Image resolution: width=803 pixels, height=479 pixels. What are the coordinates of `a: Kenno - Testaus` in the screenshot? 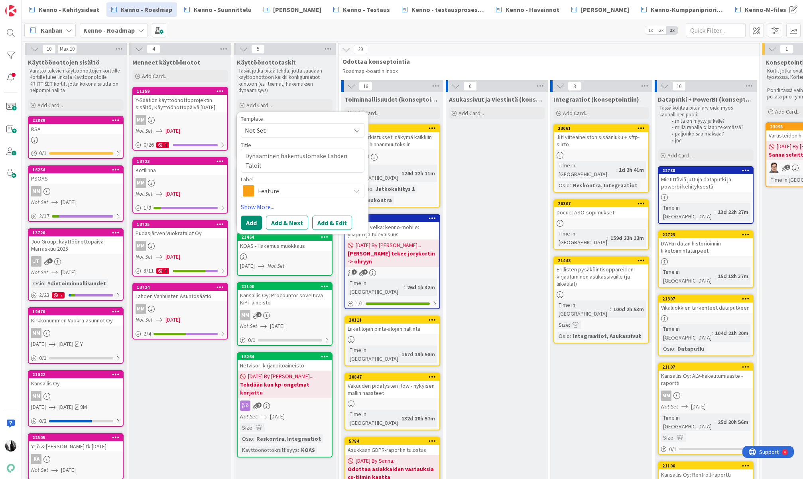 It's located at (362, 10).